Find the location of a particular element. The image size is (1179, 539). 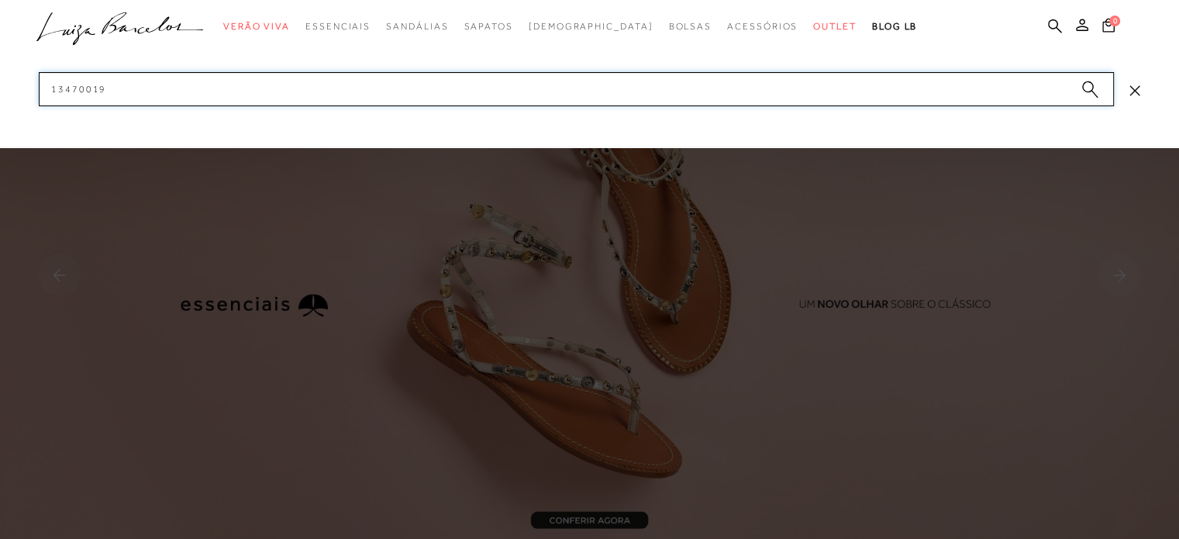

span: BLOG LB is located at coordinates (894, 26).